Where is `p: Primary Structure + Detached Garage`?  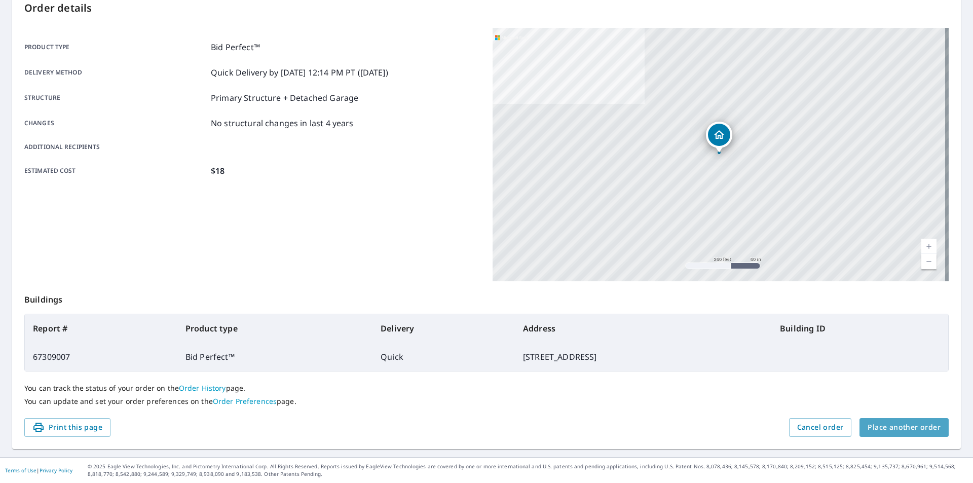
p: Primary Structure + Detached Garage is located at coordinates (284, 98).